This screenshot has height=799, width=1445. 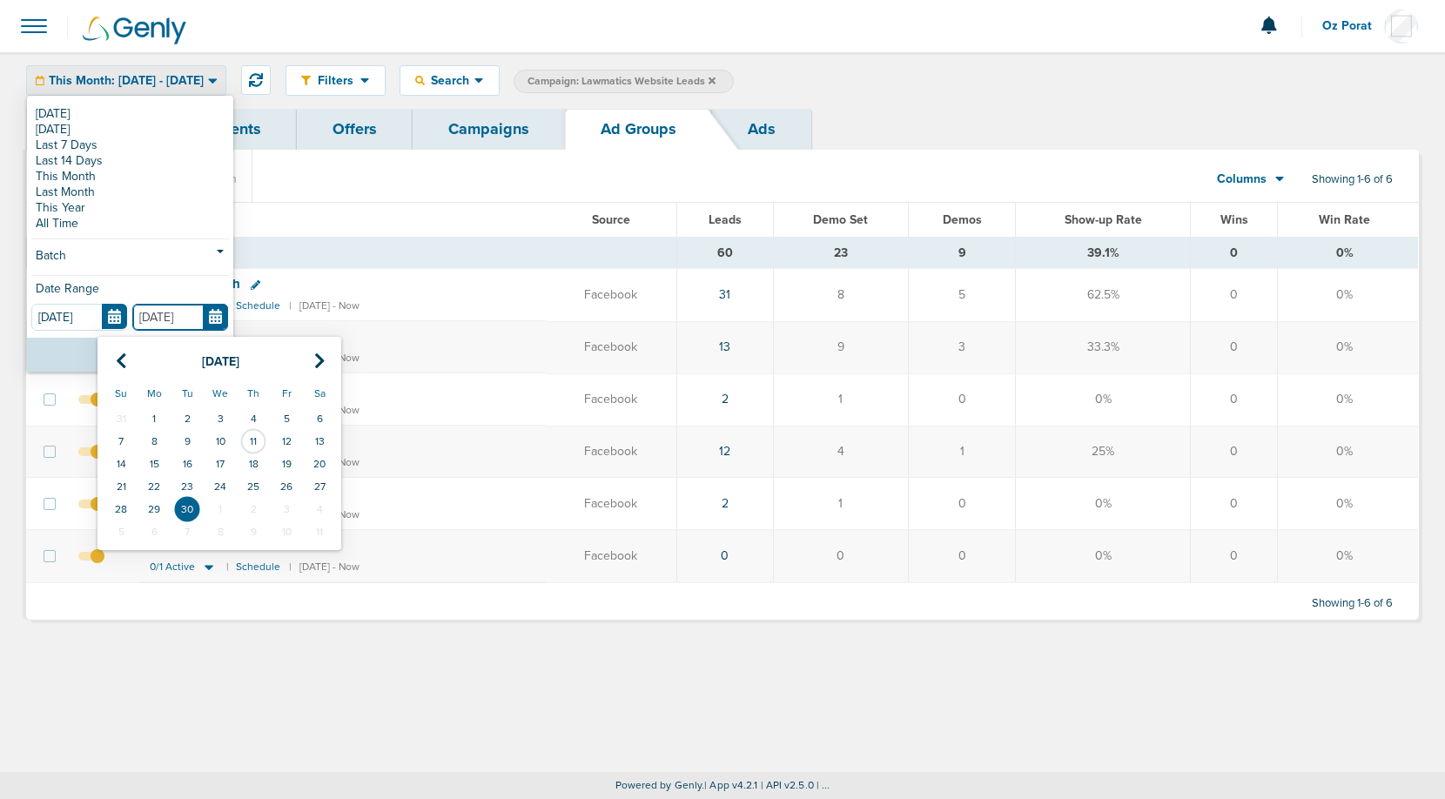 I want to click on td: 4, so click(x=253, y=419).